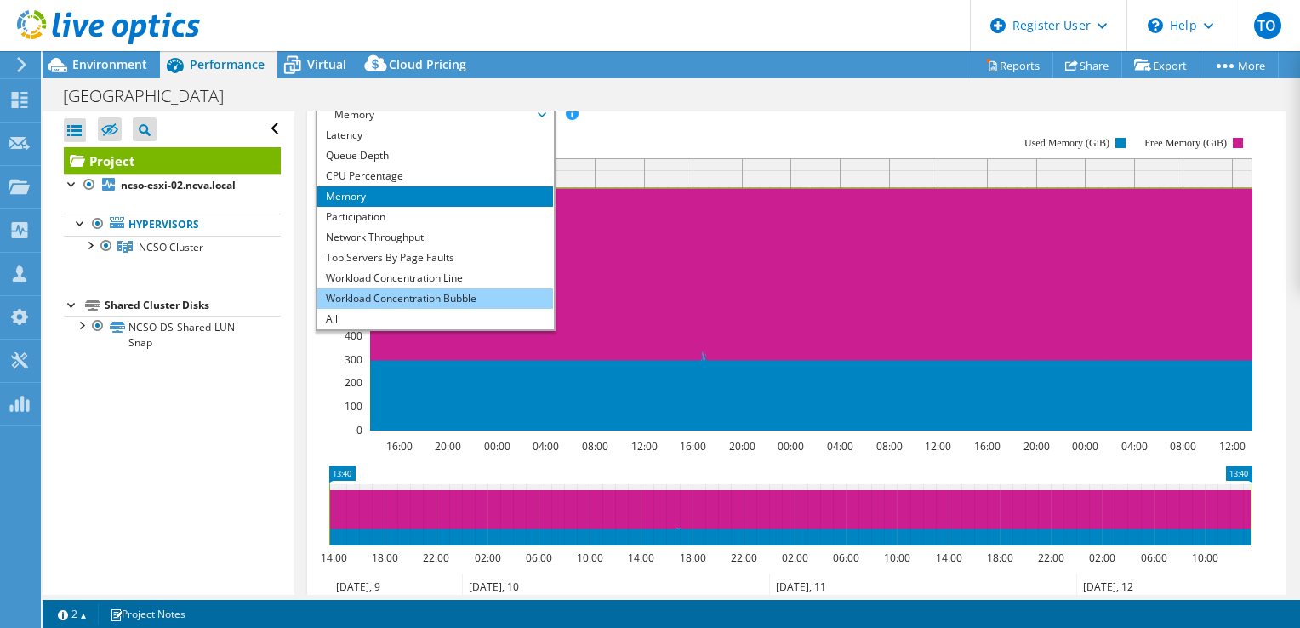 The image size is (1300, 628). I want to click on span: Cloud Pricing, so click(427, 64).